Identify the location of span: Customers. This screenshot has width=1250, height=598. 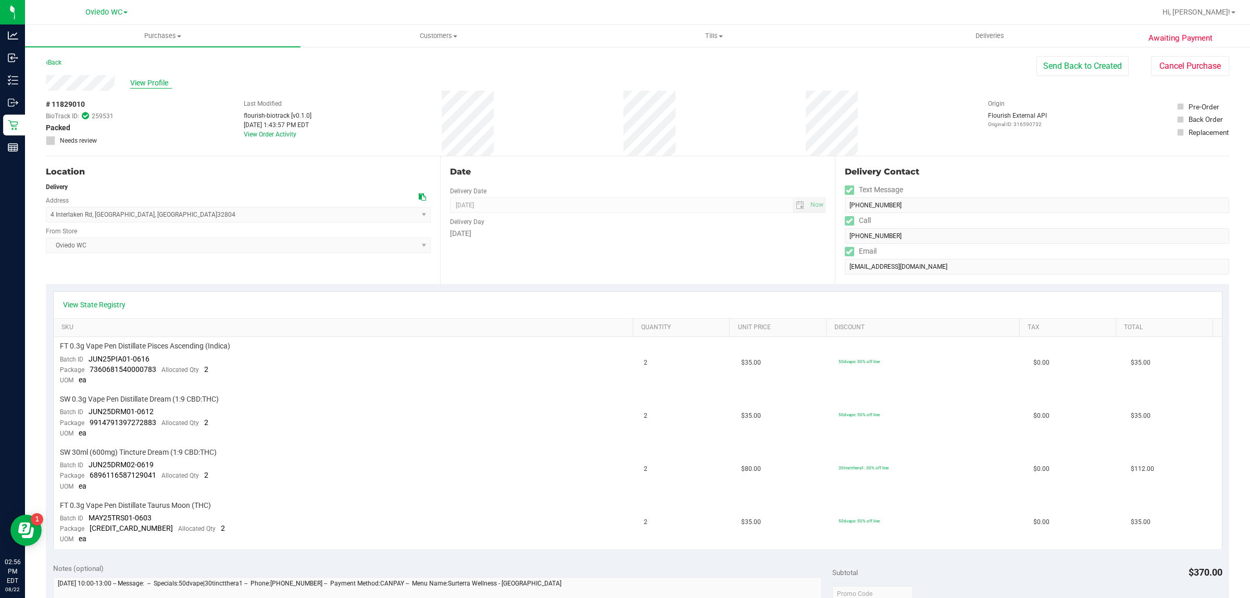
(438, 36).